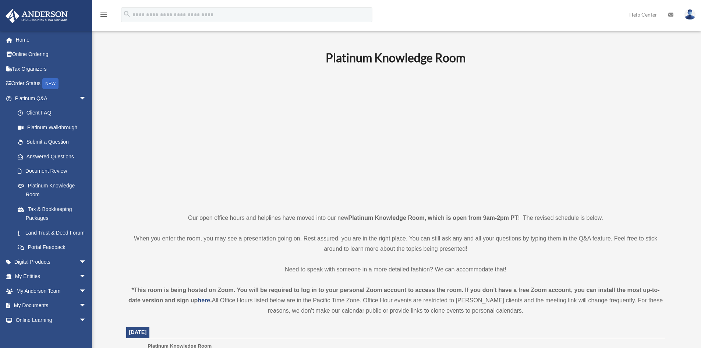  What do you see at coordinates (51, 291) in the screenshot?
I see `a: My Anderson Teamarrow_drop_down` at bounding box center [51, 291].